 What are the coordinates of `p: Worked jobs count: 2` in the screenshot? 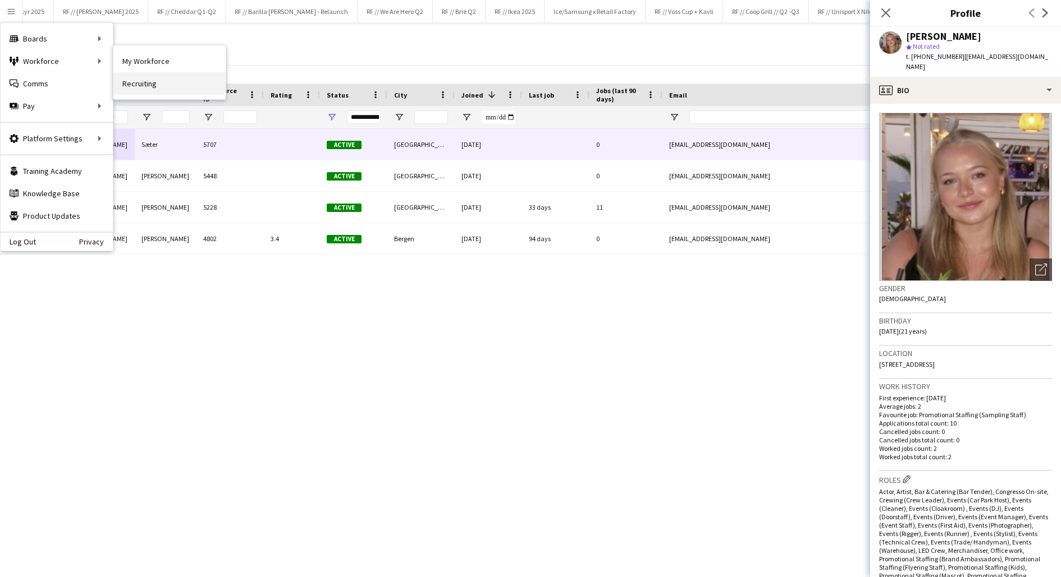 It's located at (965, 448).